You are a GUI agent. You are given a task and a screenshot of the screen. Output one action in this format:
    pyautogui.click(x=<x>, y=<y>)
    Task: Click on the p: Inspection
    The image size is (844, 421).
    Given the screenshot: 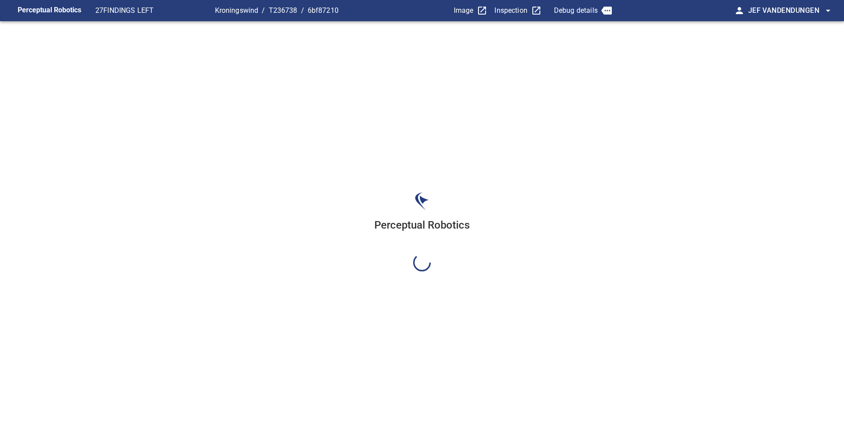 What is the action you would take?
    pyautogui.click(x=510, y=11)
    